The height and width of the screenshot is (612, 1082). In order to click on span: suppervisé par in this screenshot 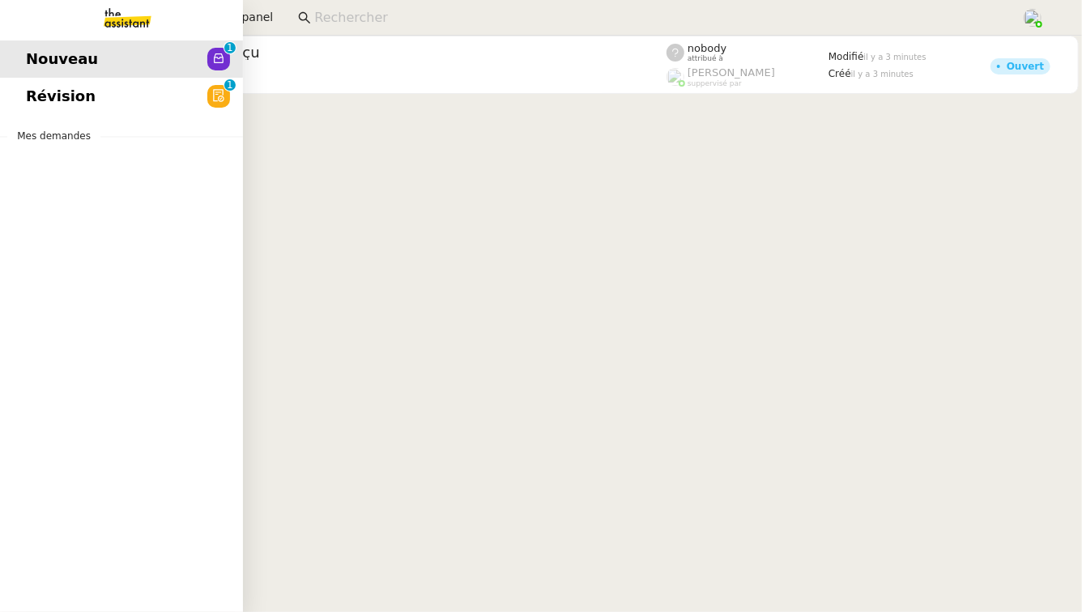, I will do `click(714, 83)`.